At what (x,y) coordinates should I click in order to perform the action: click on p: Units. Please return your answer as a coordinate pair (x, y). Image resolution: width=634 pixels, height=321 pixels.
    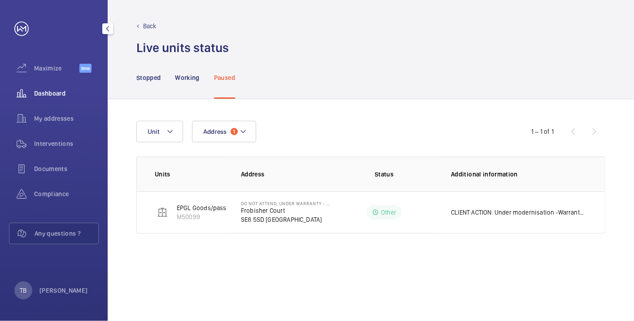
    Looking at the image, I should click on (191, 174).